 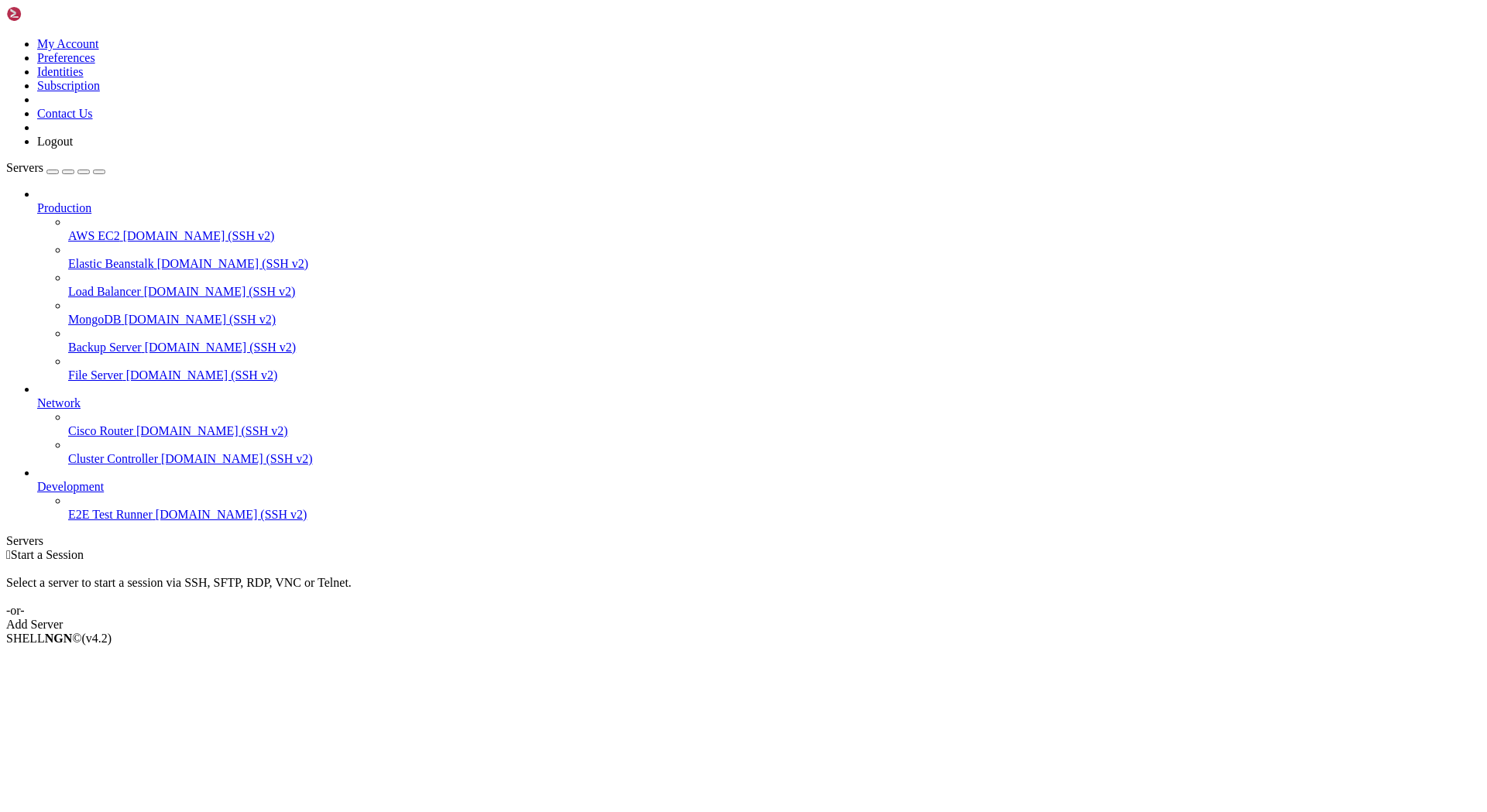 What do you see at coordinates (68, 44) in the screenshot?
I see `a: My Account` at bounding box center [68, 44].